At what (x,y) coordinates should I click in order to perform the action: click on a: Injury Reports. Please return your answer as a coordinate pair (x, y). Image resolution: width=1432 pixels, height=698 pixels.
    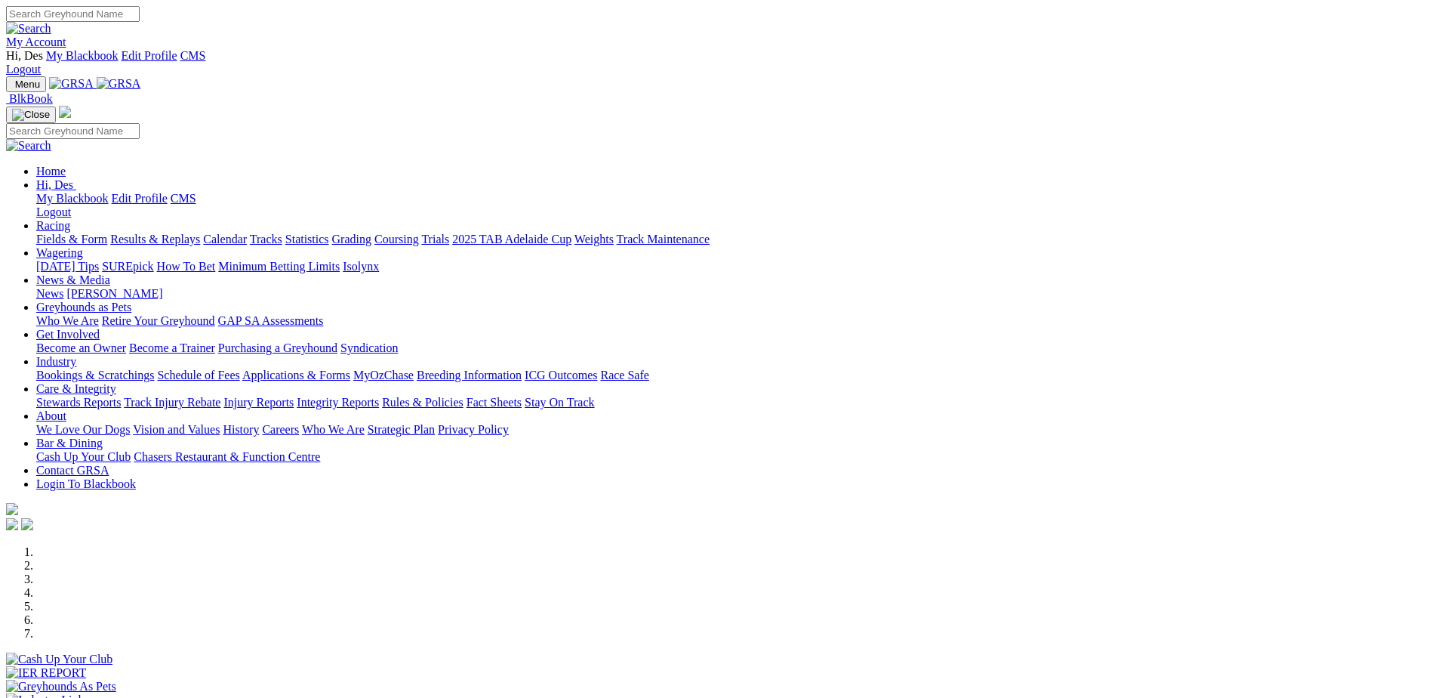
    Looking at the image, I should click on (258, 402).